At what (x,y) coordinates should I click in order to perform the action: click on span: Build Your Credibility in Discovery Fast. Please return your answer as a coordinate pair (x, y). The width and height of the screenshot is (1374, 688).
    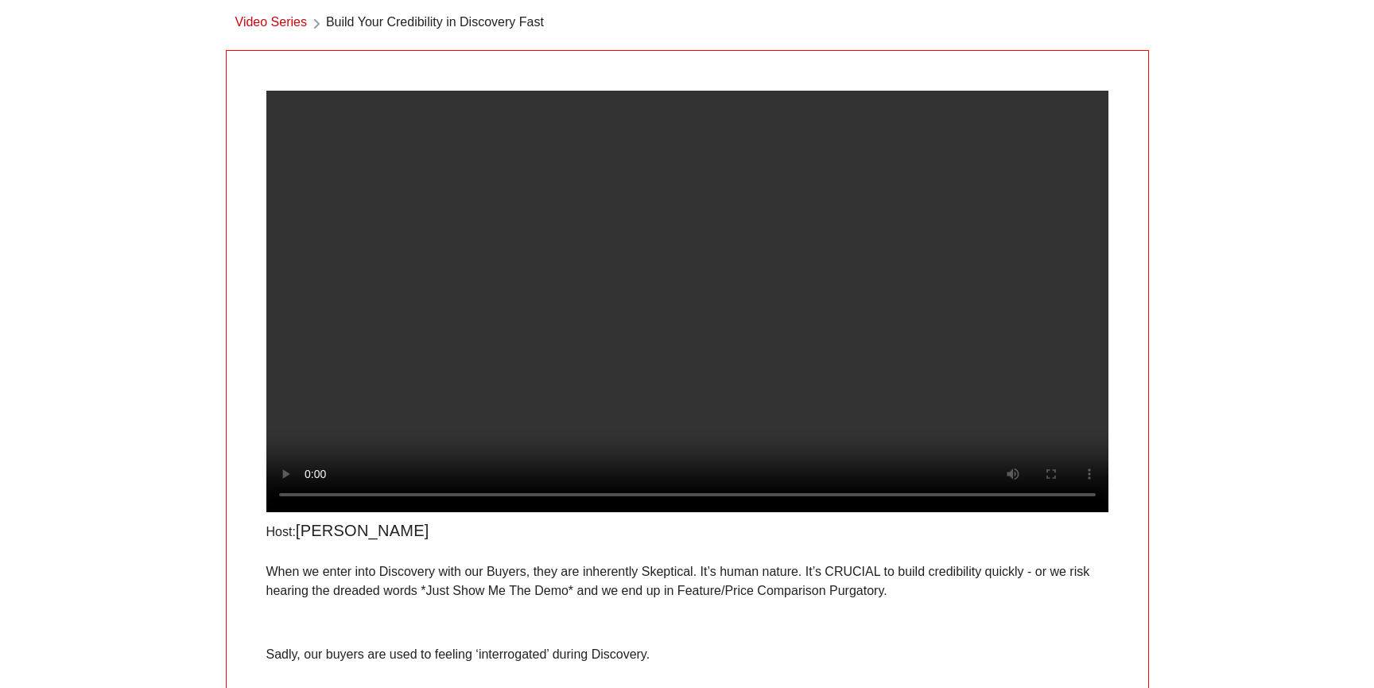
    Looking at the image, I should click on (435, 23).